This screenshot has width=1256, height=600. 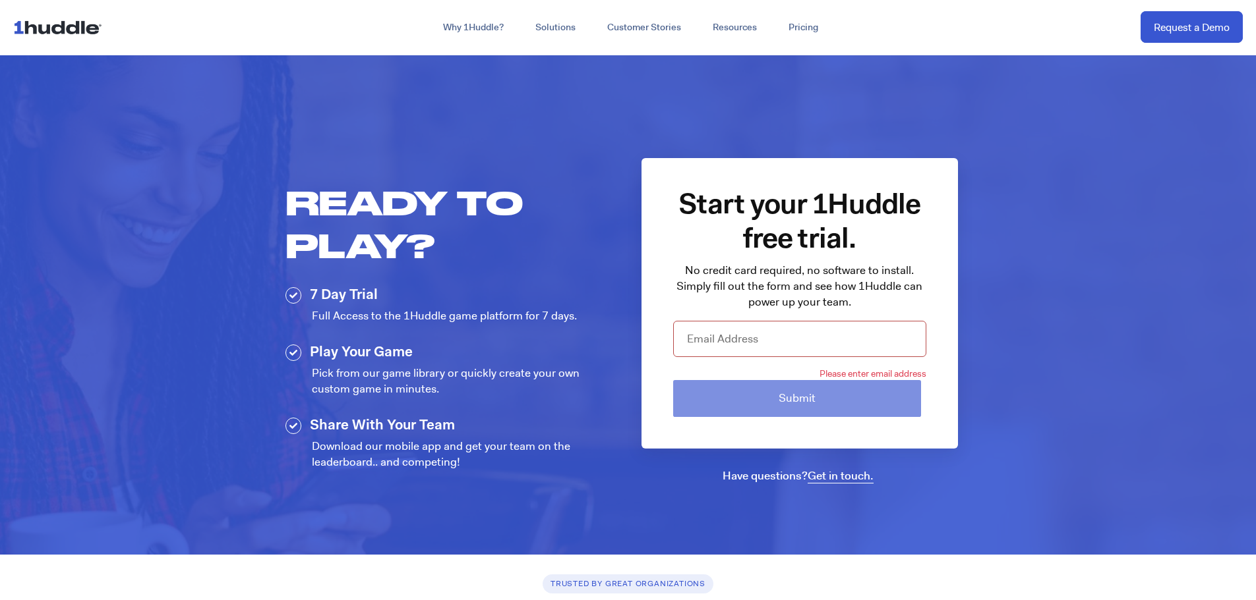 What do you see at coordinates (444, 316) in the screenshot?
I see `span: Full Access to the 1Huddle game platform for 7 days.` at bounding box center [444, 316].